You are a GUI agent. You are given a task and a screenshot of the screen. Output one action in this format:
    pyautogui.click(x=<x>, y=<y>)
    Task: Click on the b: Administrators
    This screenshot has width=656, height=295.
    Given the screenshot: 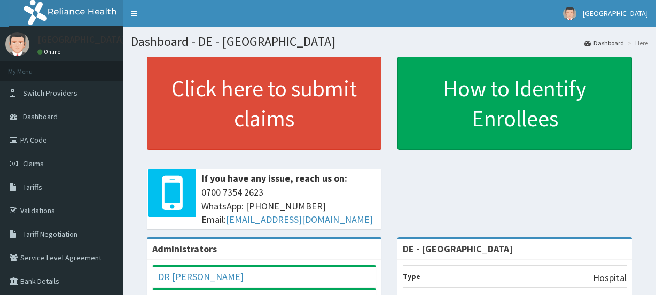 What is the action you would take?
    pyautogui.click(x=184, y=249)
    